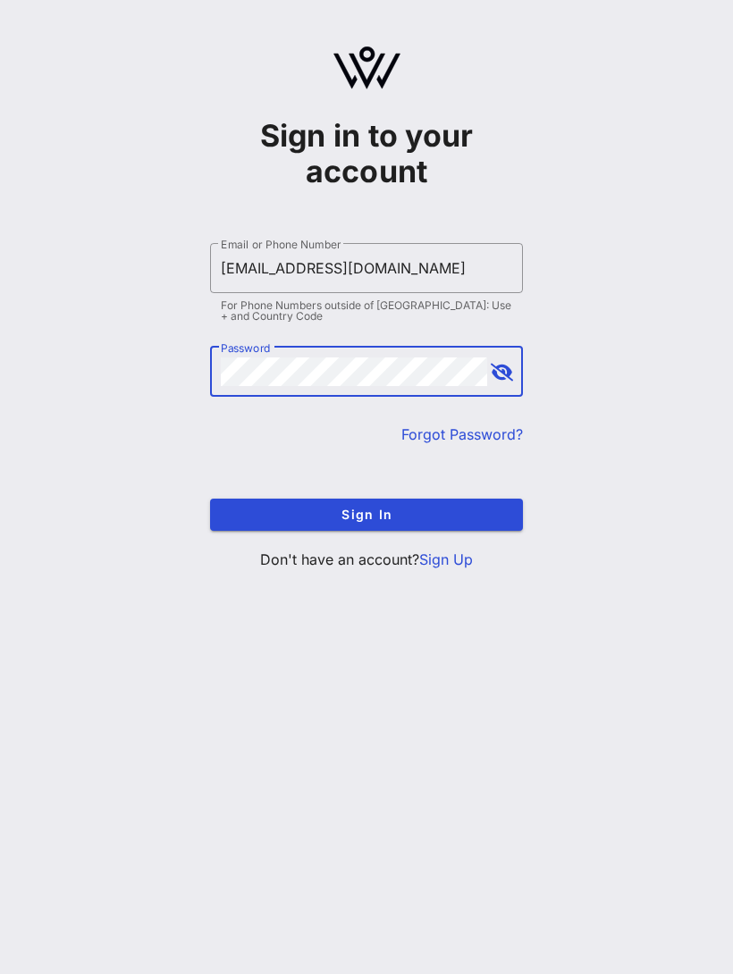  Describe the element at coordinates (246, 348) in the screenshot. I see `label: Password` at that location.